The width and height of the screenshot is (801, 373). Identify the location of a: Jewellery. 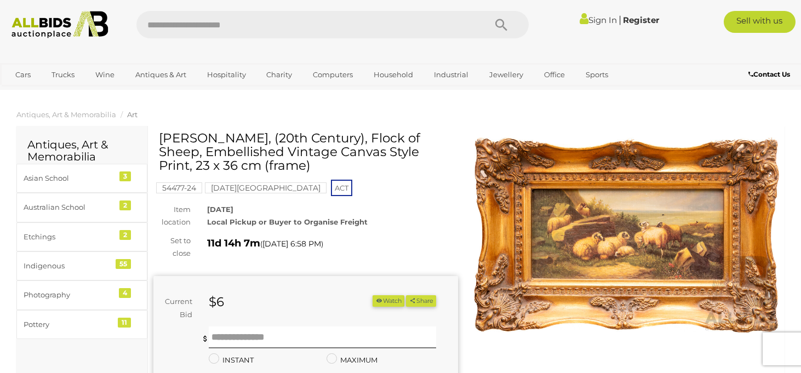
(506, 74).